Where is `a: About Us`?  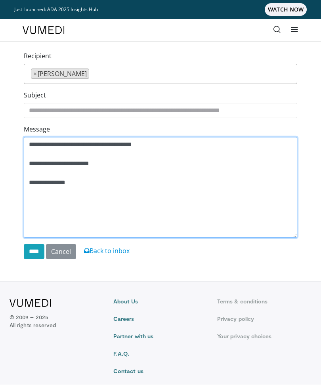 a: About Us is located at coordinates (161, 302).